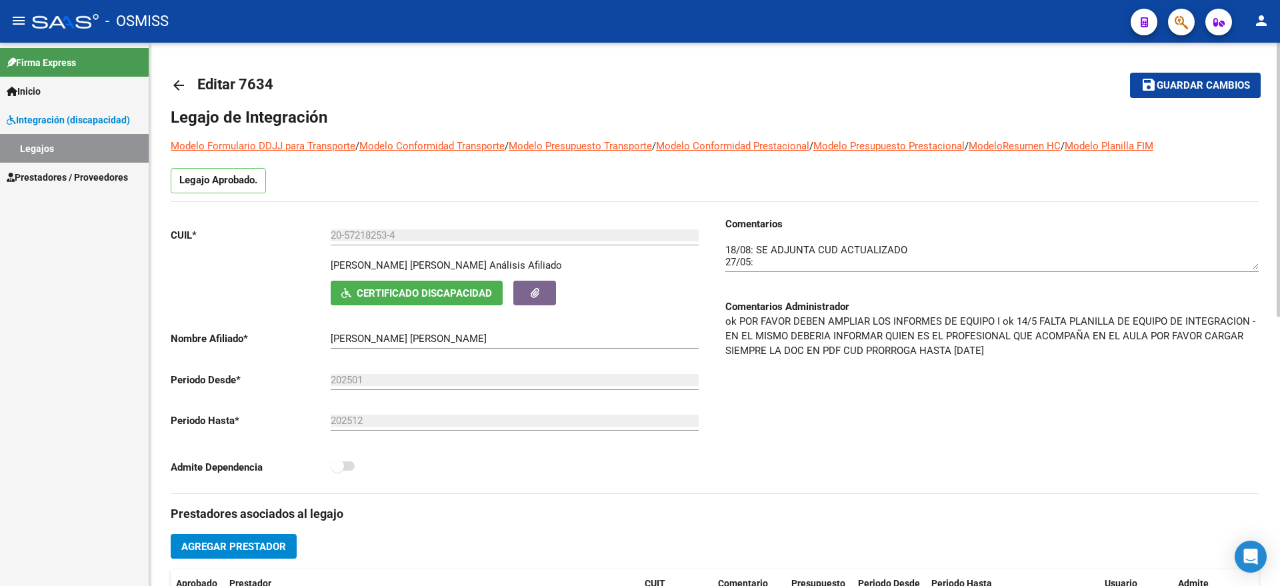  I want to click on h3: Prestadores asociados al legajo, so click(715, 514).